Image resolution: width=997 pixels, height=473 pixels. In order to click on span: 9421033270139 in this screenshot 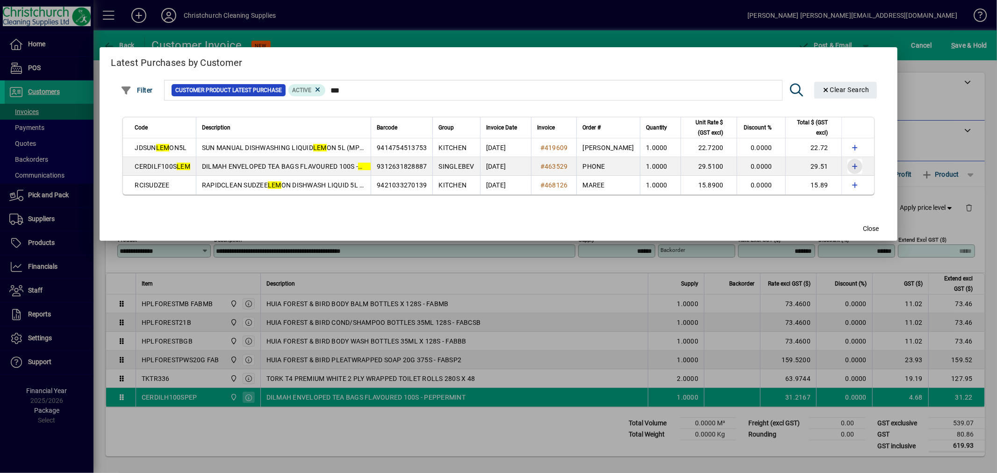, I will do `click(402, 185)`.